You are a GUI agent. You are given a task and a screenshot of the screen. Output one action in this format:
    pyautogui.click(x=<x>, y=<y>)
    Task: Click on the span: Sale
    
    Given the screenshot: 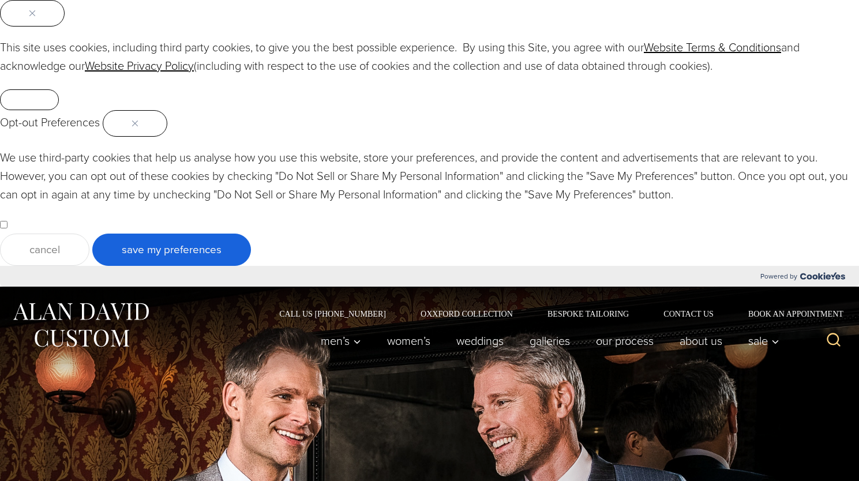 What is the action you would take?
    pyautogui.click(x=764, y=341)
    